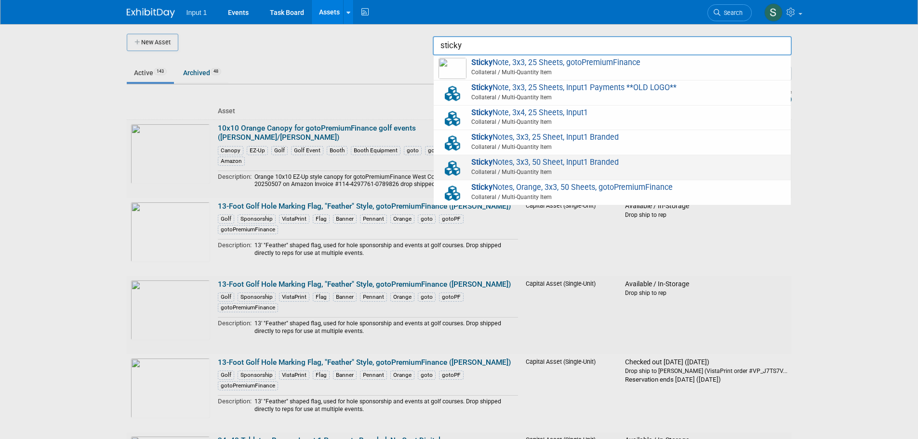  Describe the element at coordinates (773, 13) in the screenshot. I see `img: Susan Stout` at that location.